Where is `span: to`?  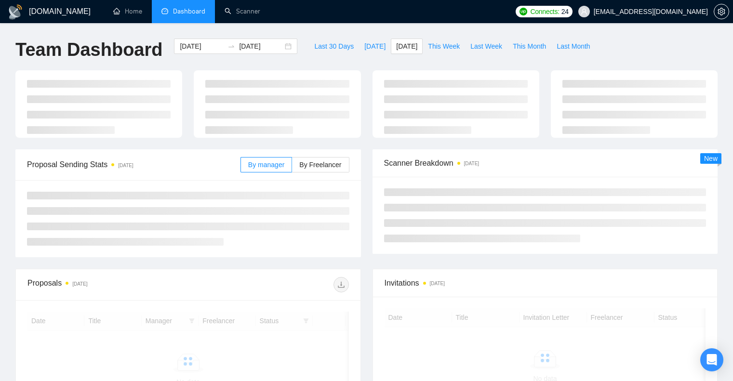
span: to is located at coordinates (231, 46).